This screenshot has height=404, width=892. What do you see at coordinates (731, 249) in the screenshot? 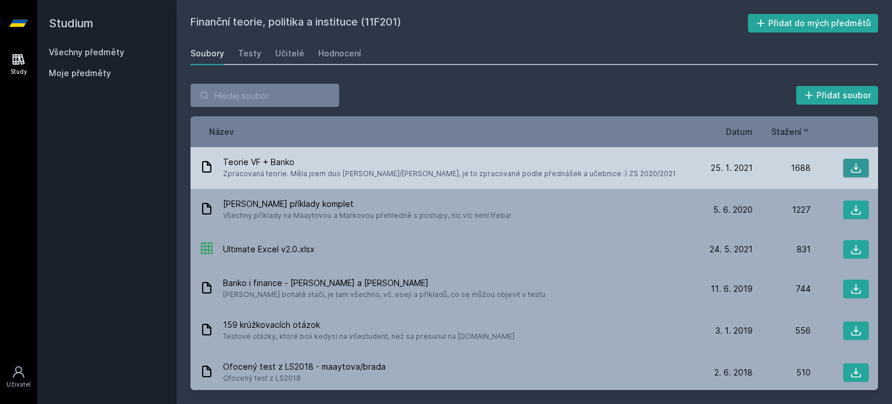
I see `span: 24. 5. 2021` at bounding box center [731, 249].